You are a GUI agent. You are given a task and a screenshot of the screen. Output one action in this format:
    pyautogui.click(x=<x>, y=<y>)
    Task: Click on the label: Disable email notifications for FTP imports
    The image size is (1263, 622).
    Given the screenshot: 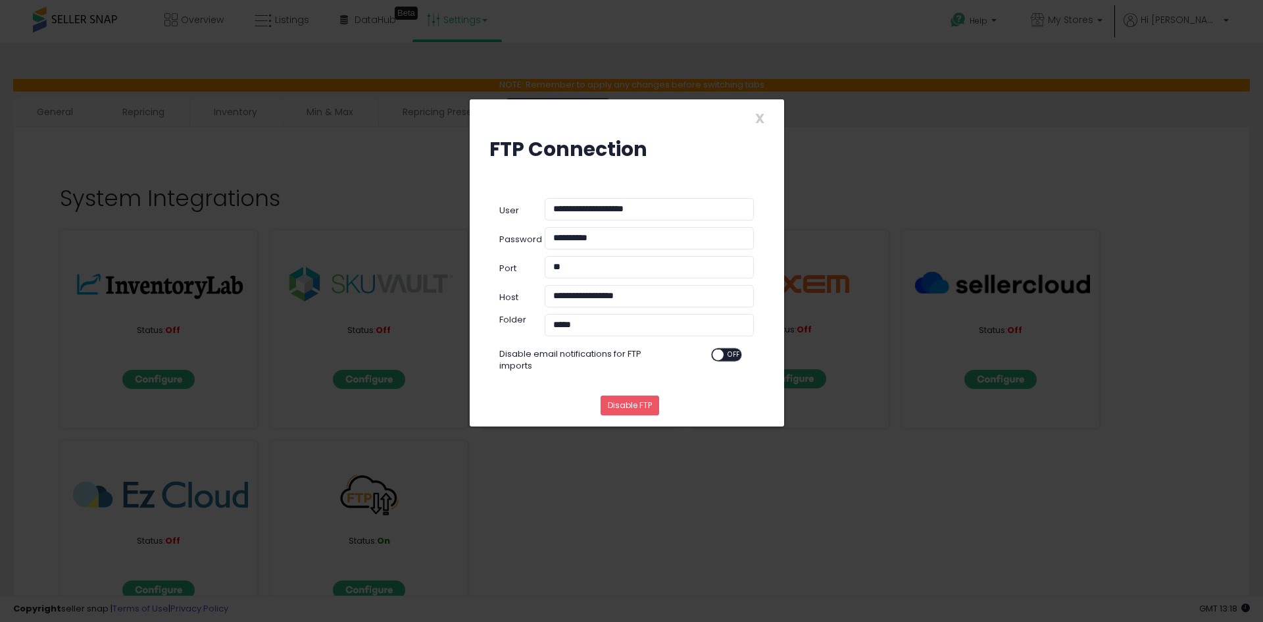 What is the action you would take?
    pyautogui.click(x=581, y=360)
    